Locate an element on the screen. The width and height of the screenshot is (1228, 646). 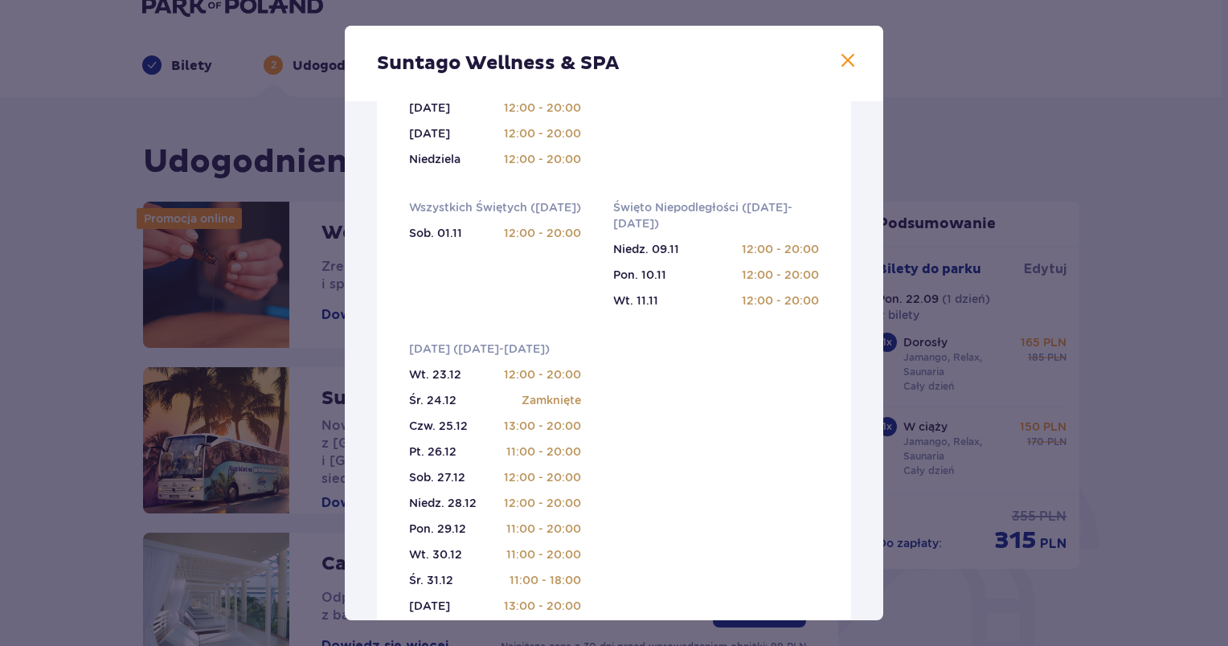
p: Sob. 27.12 is located at coordinates (437, 477).